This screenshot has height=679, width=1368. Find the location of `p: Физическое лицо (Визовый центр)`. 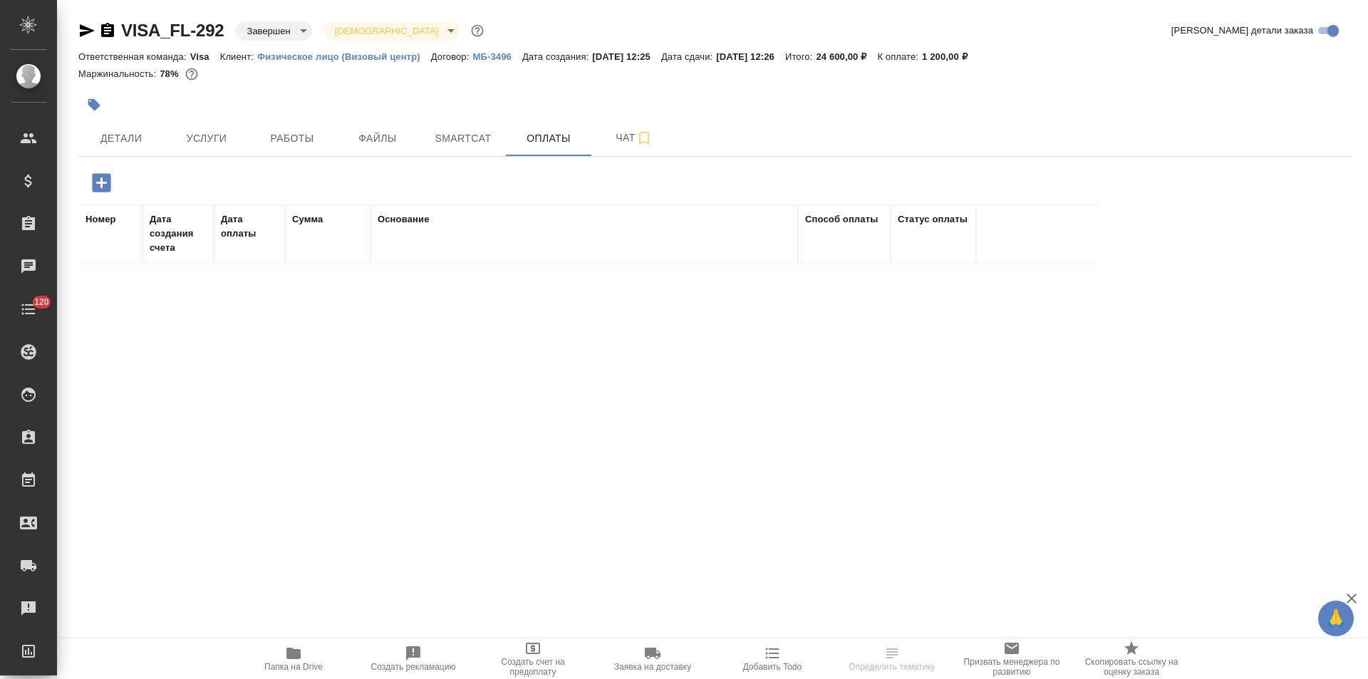

p: Физическое лицо (Визовый центр) is located at coordinates (344, 56).